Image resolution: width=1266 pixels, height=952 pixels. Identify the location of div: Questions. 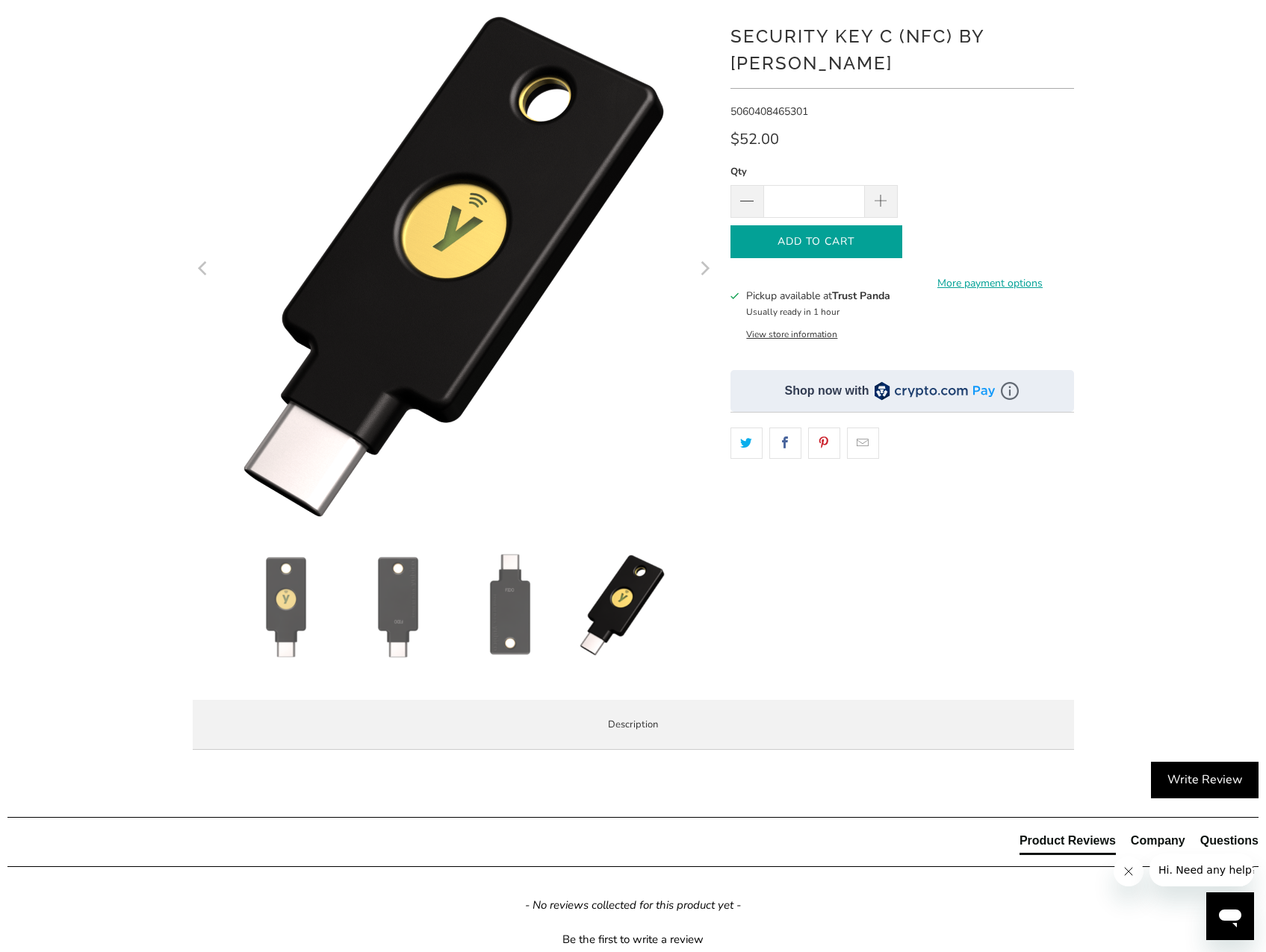
(1229, 841).